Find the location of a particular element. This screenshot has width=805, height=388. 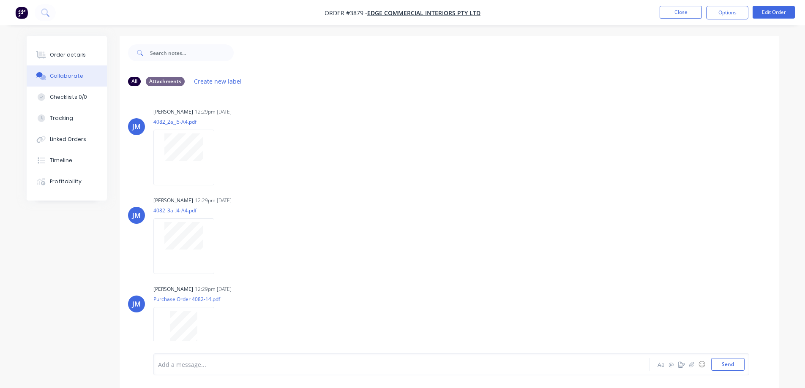

button: Edit Order is located at coordinates (774, 12).